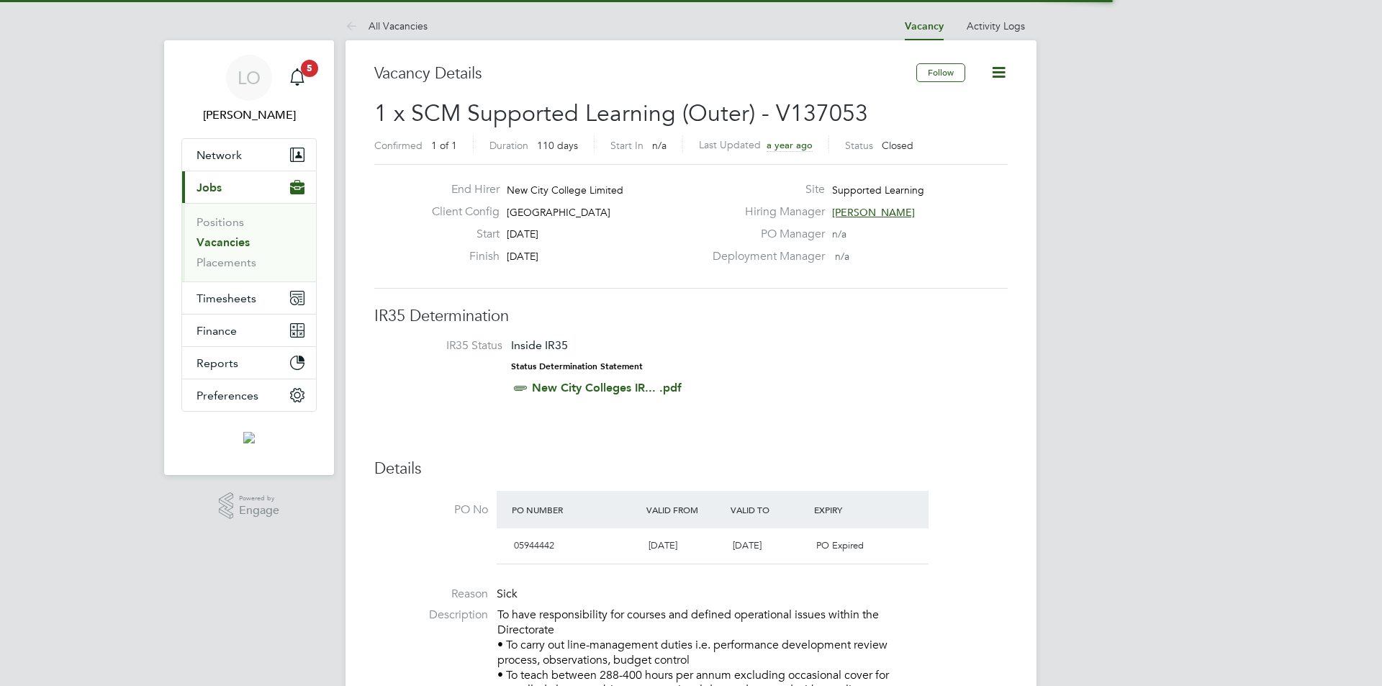 Image resolution: width=1382 pixels, height=686 pixels. What do you see at coordinates (691, 316) in the screenshot?
I see `h3: IR35 Determination` at bounding box center [691, 316].